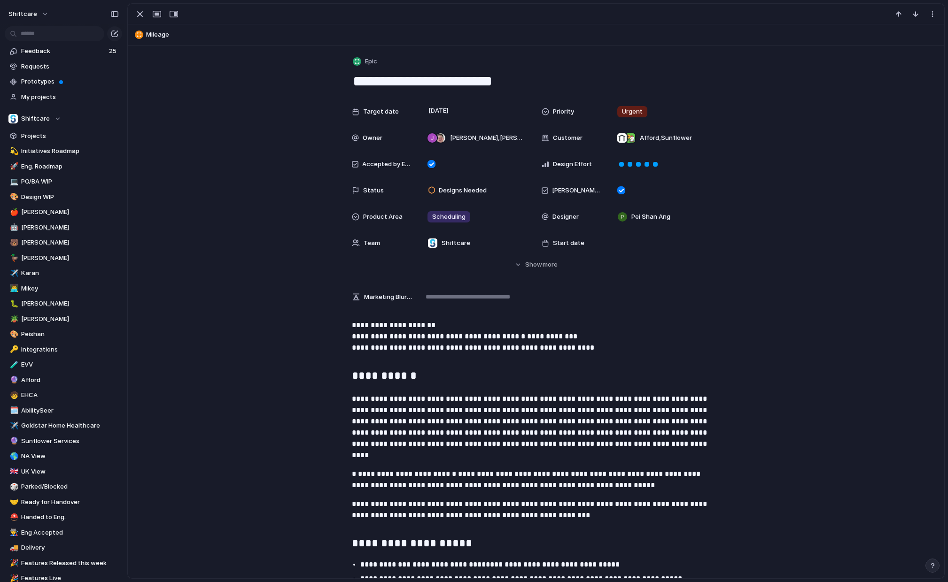  I want to click on span: UK View, so click(70, 472).